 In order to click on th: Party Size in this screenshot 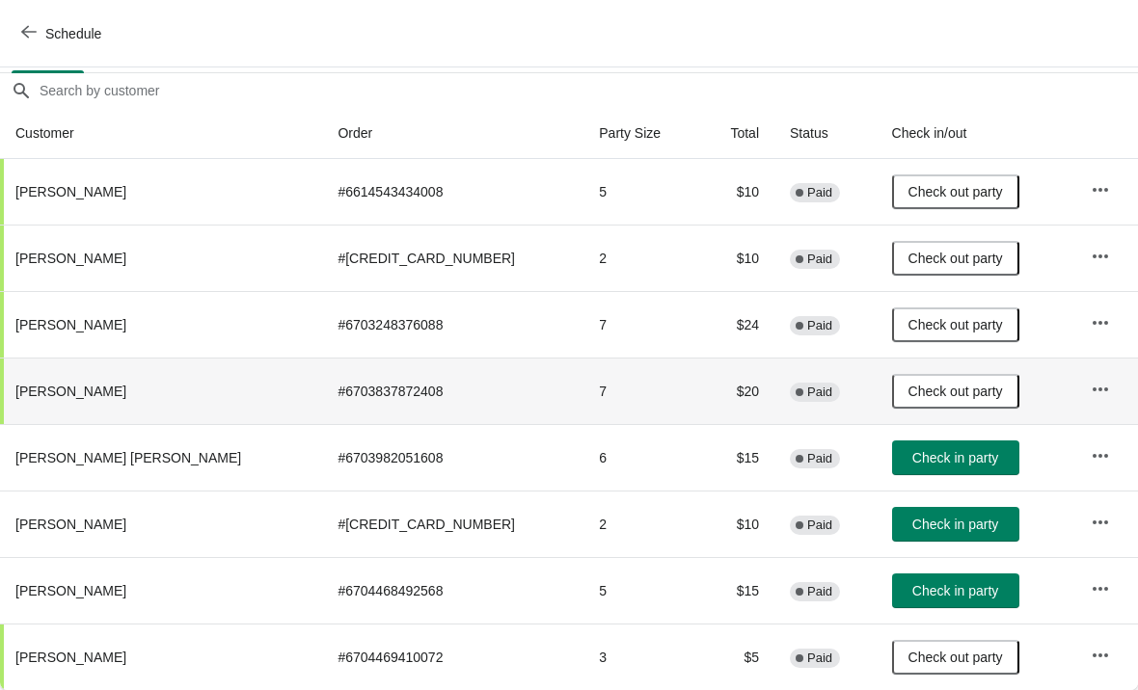, I will do `click(641, 133)`.